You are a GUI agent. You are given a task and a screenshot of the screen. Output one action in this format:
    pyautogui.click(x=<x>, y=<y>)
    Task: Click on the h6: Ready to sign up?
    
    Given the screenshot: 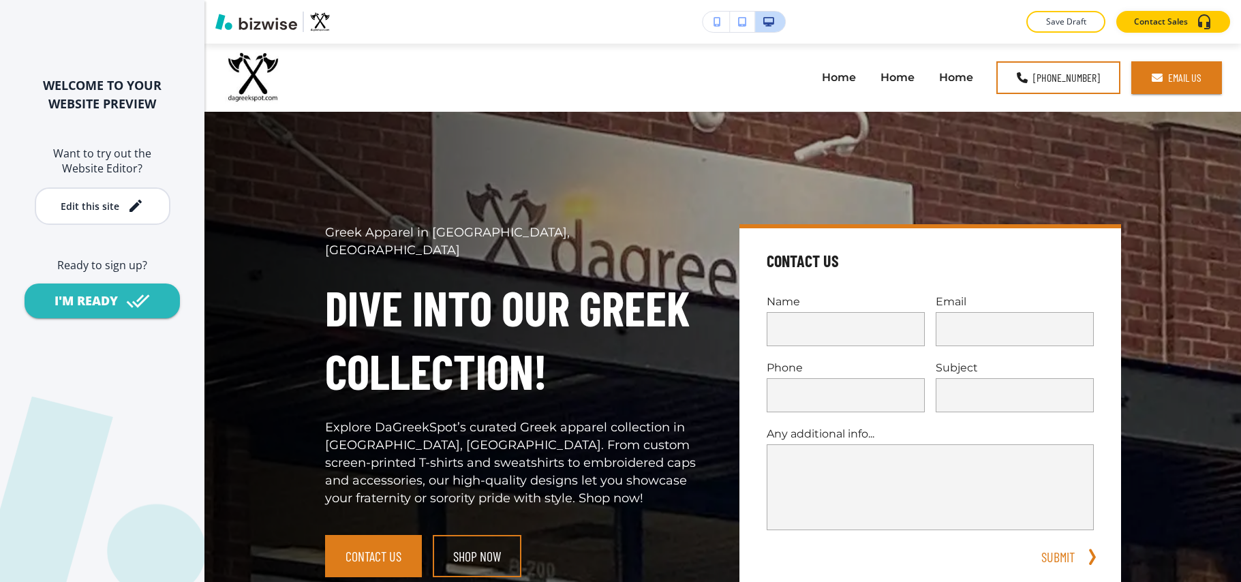 What is the action you would take?
    pyautogui.click(x=102, y=265)
    